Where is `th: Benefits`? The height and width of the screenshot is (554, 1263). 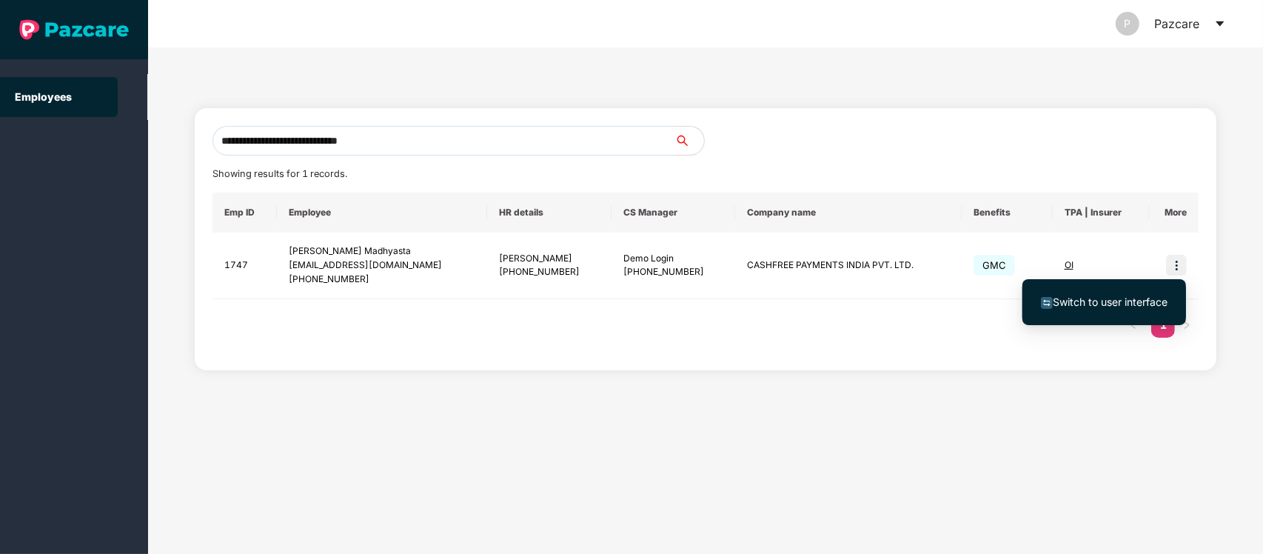 th: Benefits is located at coordinates (1007, 212).